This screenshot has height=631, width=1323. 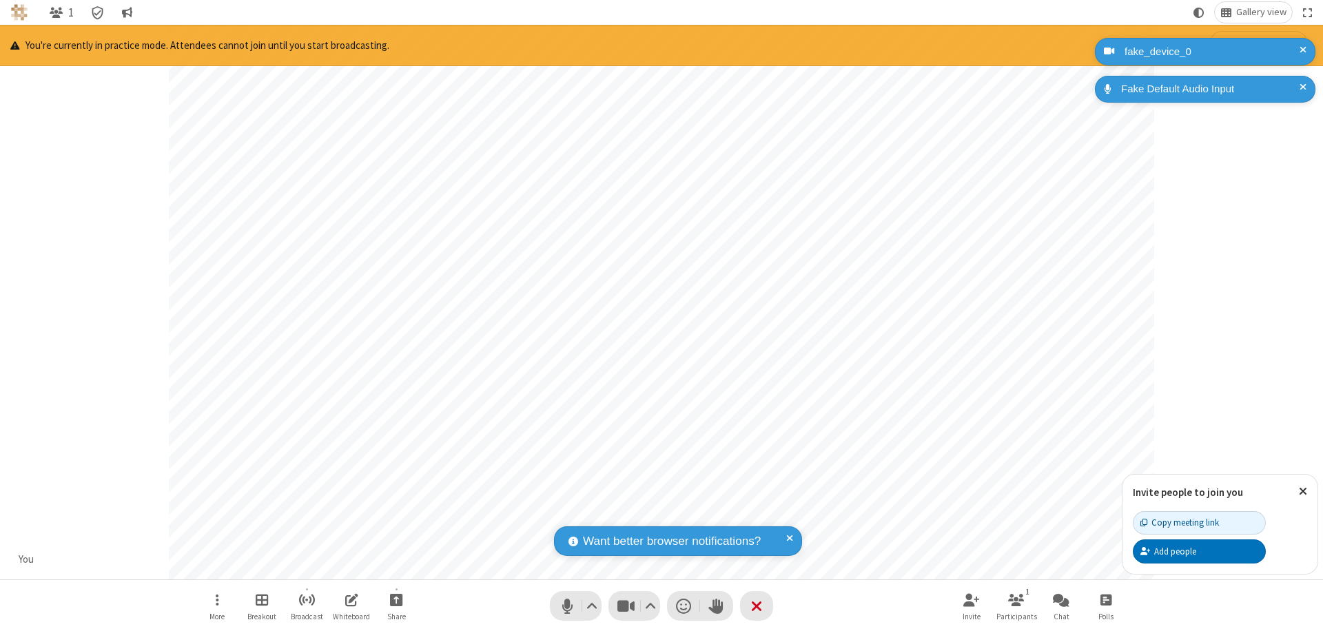 What do you see at coordinates (19, 12) in the screenshot?
I see `img: QA Selenium DO NOT DELETE OR CHANGE` at bounding box center [19, 12].